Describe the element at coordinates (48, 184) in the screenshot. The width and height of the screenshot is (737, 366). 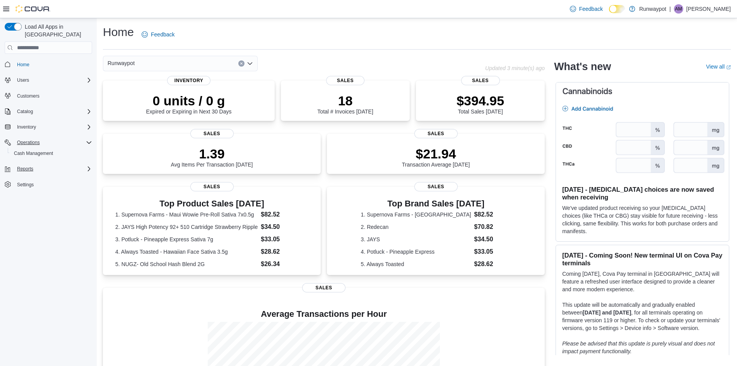
I see `button: Settings` at that location.